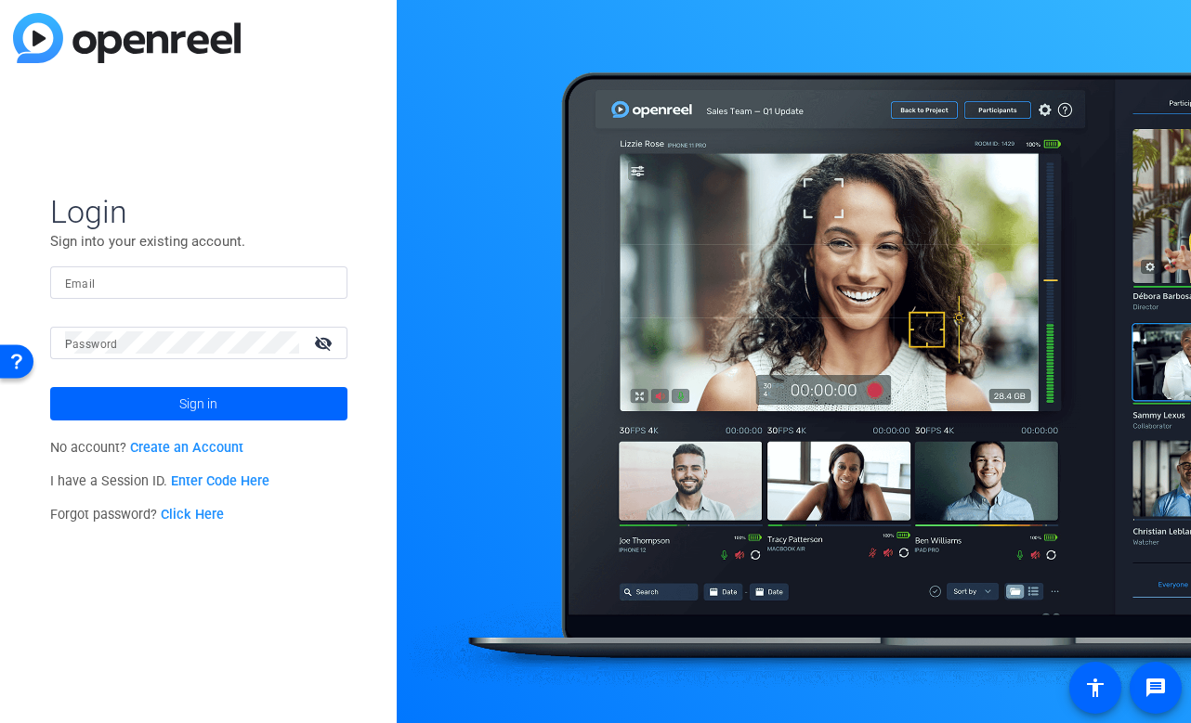 The width and height of the screenshot is (1191, 723). What do you see at coordinates (126, 38) in the screenshot?
I see `img: blue-gradient.svg` at bounding box center [126, 38].